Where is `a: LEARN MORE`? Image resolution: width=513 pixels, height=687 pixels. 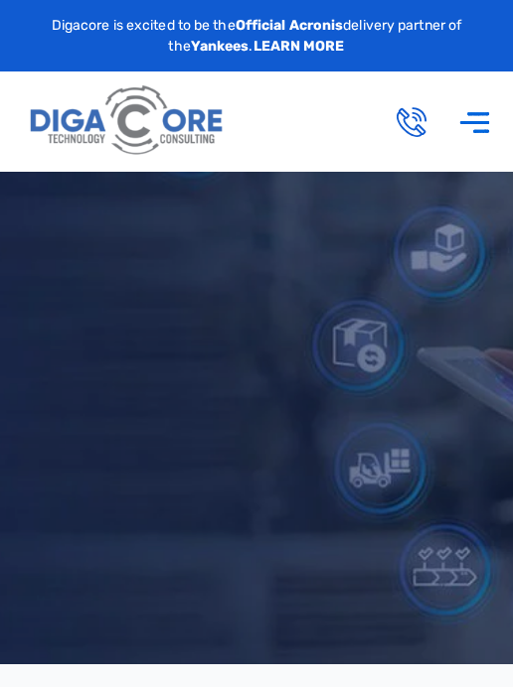 a: LEARN MORE is located at coordinates (299, 46).